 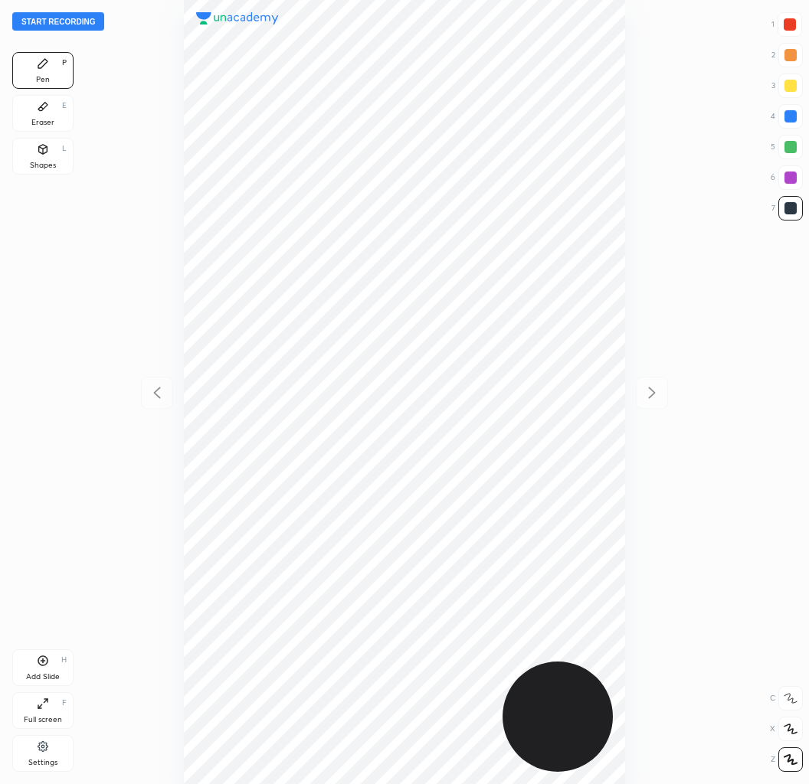 What do you see at coordinates (43, 80) in the screenshot?
I see `div: Pen` at bounding box center [43, 80].